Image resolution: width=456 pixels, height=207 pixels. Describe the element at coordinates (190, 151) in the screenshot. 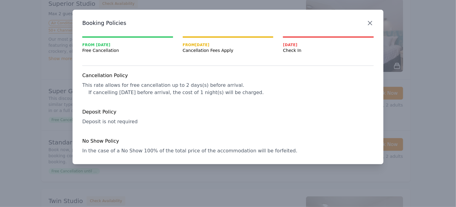

I see `span: In the case of a No Show 100% of the total price of the accommodation will be forfeited.` at that location.